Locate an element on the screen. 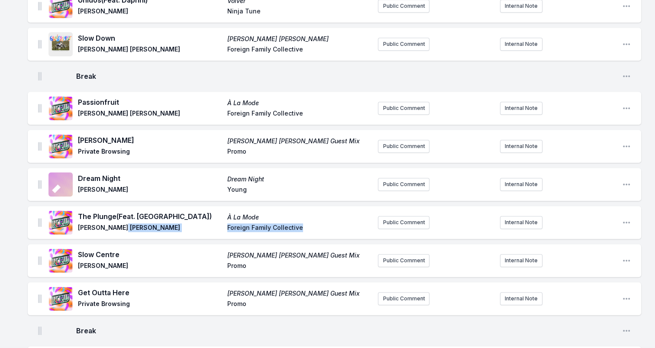 The width and height of the screenshot is (655, 348). span: Passionfruit is located at coordinates (150, 102).